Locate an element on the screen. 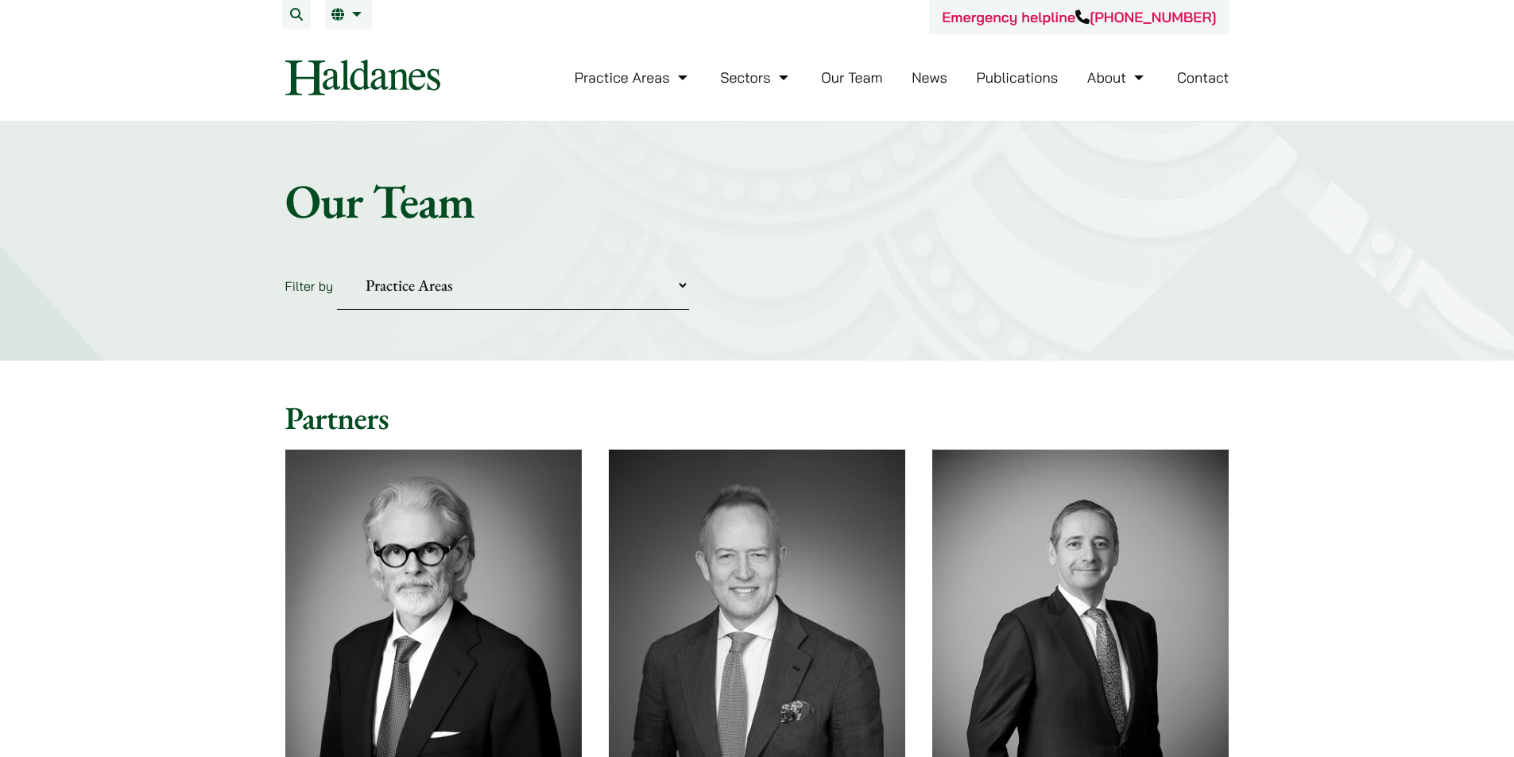 The height and width of the screenshot is (757, 1514). a: Sectors is located at coordinates (756, 77).